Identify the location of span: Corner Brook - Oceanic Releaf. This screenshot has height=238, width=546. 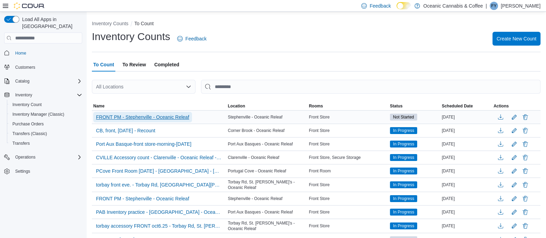
(256, 131).